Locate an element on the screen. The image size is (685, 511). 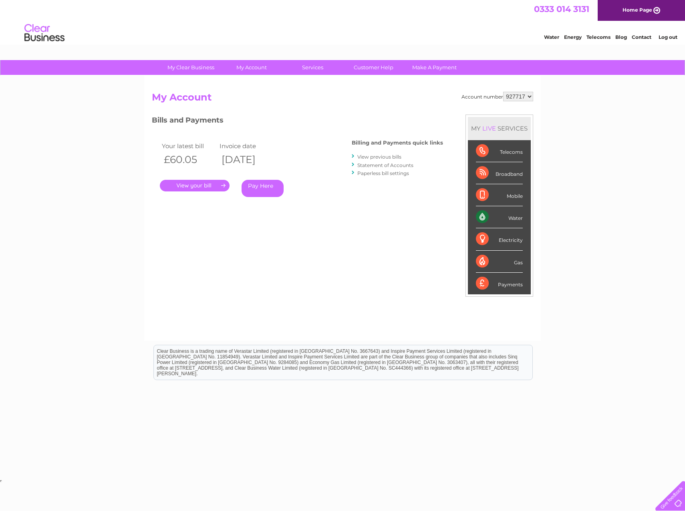
a: View previous bills is located at coordinates (379, 157).